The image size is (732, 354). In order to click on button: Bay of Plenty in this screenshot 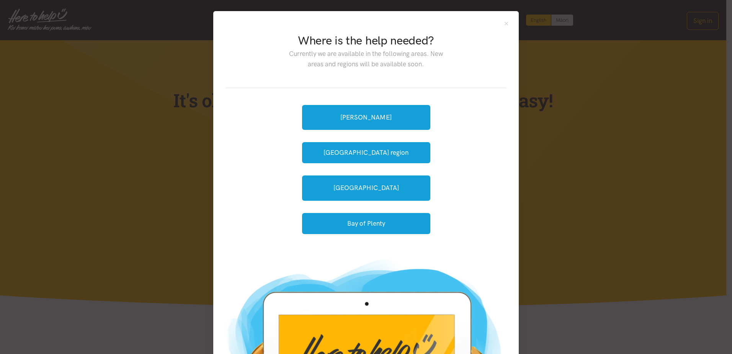, I will do `click(366, 223)`.